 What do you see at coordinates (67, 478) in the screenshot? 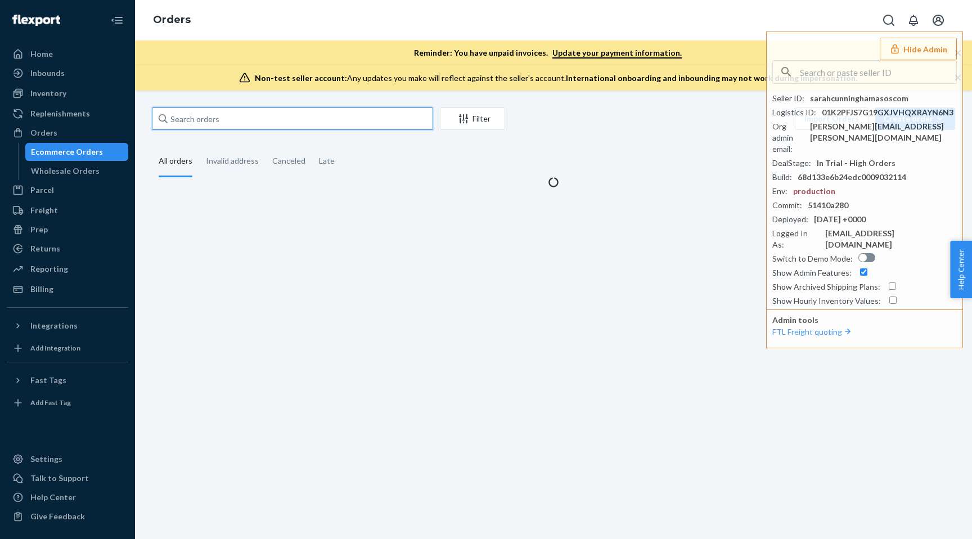
I see `a: Talk to Support` at bounding box center [67, 478].